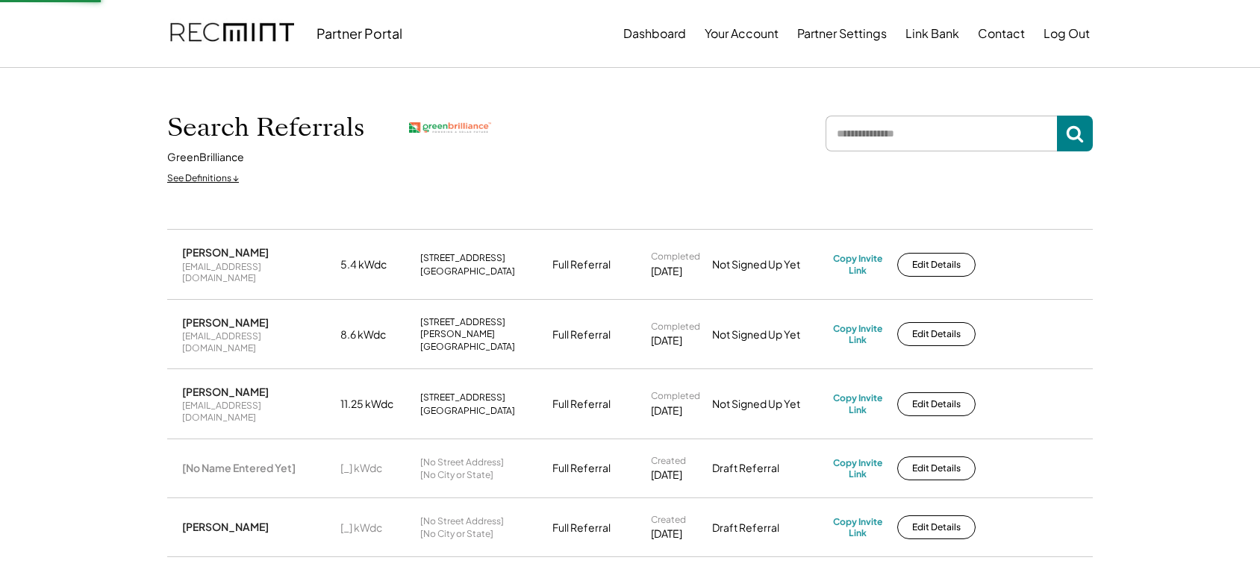 The height and width of the screenshot is (575, 1260). I want to click on div: 8.6 kWdc, so click(375, 335).